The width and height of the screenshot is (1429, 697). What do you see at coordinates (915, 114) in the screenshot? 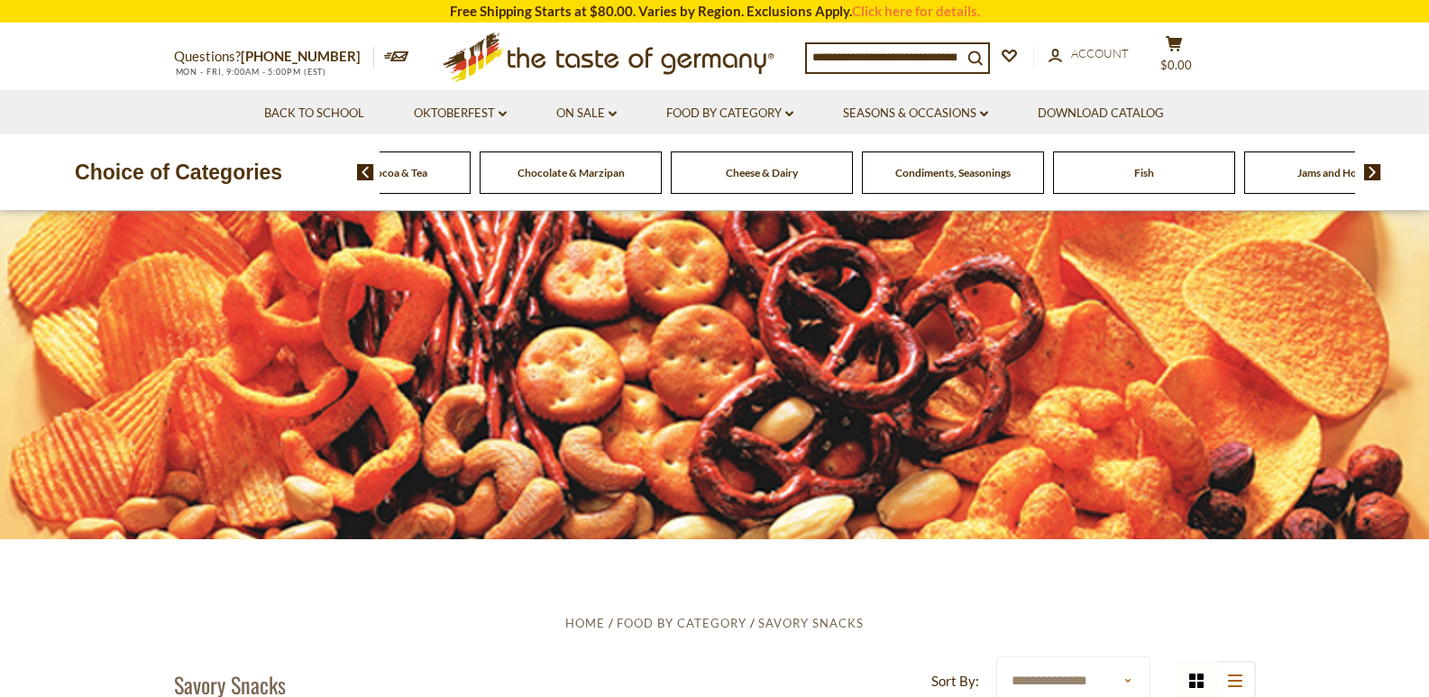
I see `a: Seasons & Occasions` at bounding box center [915, 114].